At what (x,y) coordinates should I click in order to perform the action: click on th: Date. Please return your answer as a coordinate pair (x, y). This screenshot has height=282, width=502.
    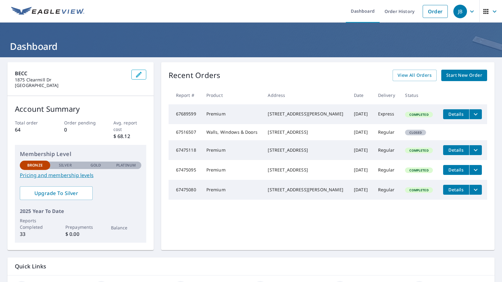
    Looking at the image, I should click on (361, 95).